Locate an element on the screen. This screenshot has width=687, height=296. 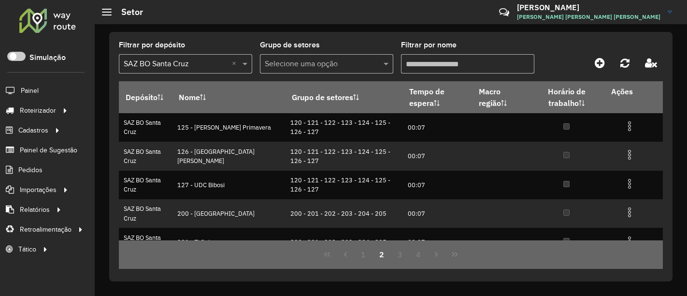
label: Filtrar por nome is located at coordinates (428, 45).